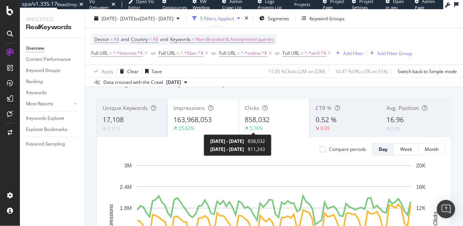 The image size is (463, 226). I want to click on div: 10.47 % URLs ( 5K on 51K ), so click(361, 71).